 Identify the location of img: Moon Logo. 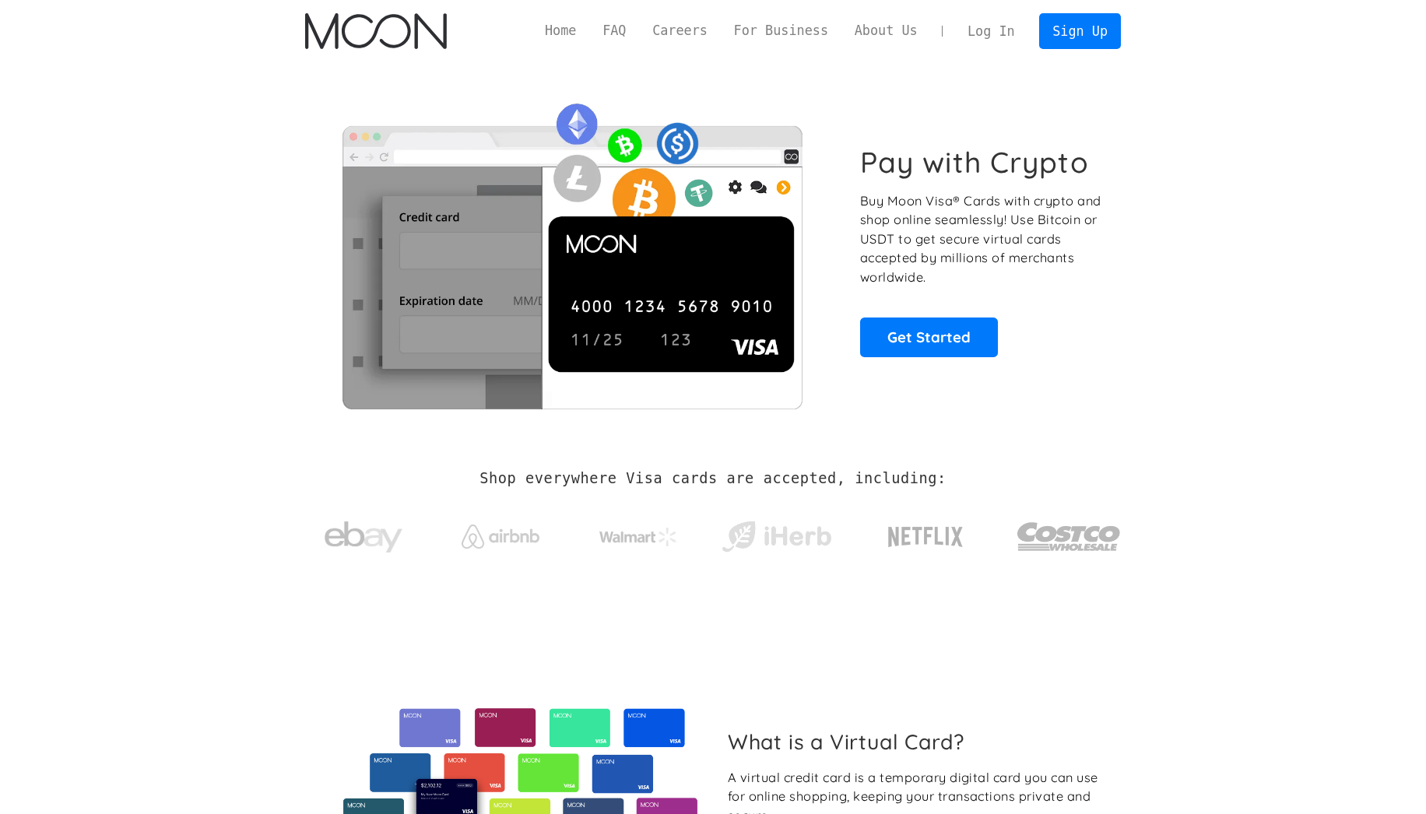
(375, 31).